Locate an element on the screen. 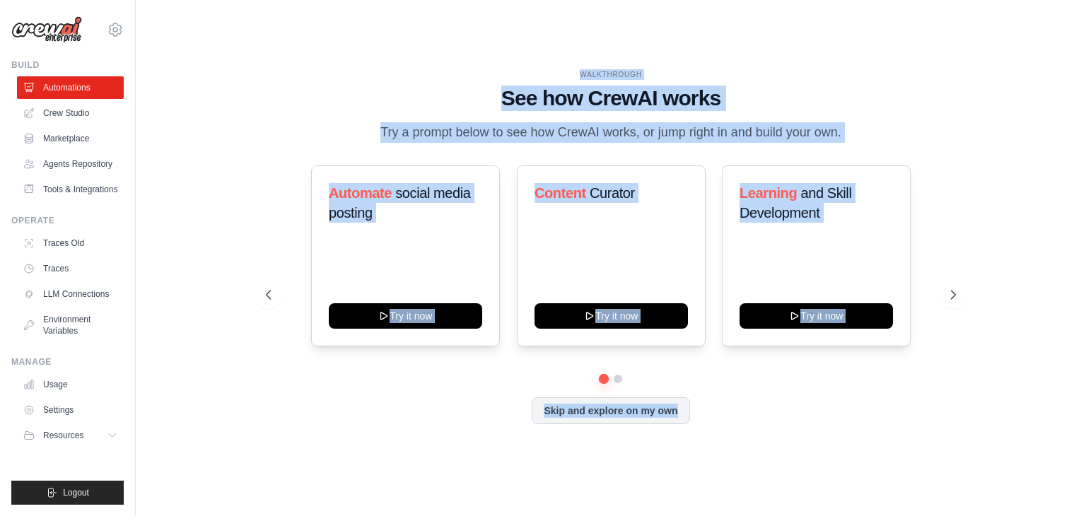 Image resolution: width=1086 pixels, height=516 pixels. img: Logo is located at coordinates (47, 30).